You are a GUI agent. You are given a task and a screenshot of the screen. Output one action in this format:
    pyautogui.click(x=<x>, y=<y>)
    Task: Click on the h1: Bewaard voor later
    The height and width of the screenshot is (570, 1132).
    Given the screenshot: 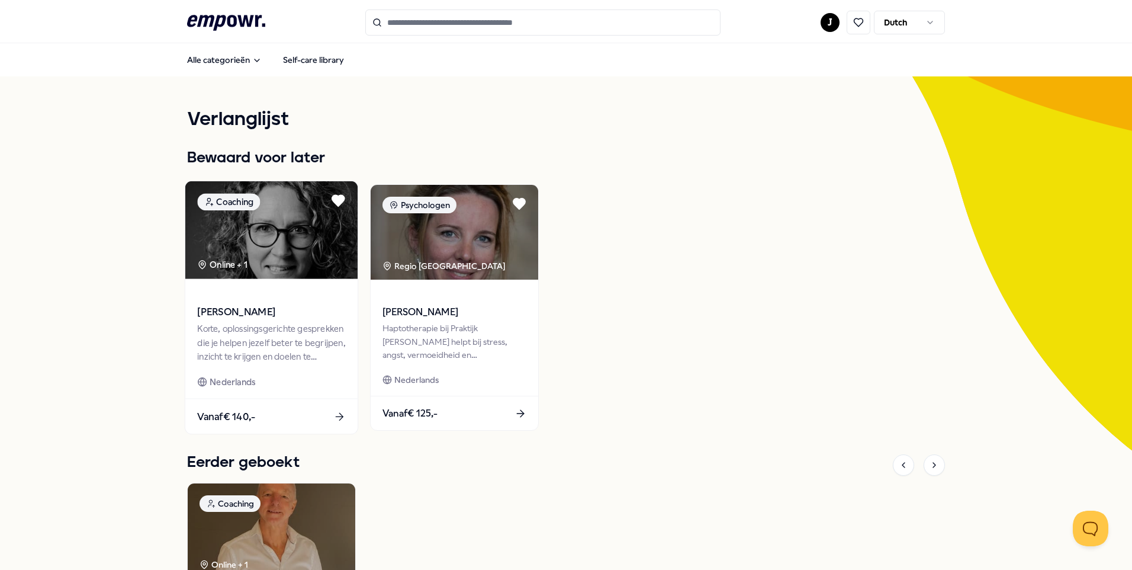 What is the action you would take?
    pyautogui.click(x=566, y=158)
    